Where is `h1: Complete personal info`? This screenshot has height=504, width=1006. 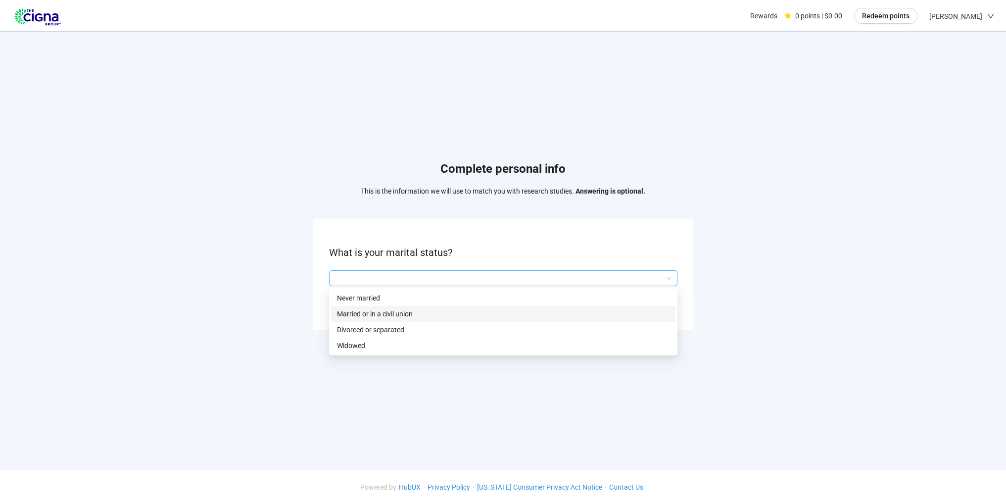
h1: Complete personal info is located at coordinates (503, 169).